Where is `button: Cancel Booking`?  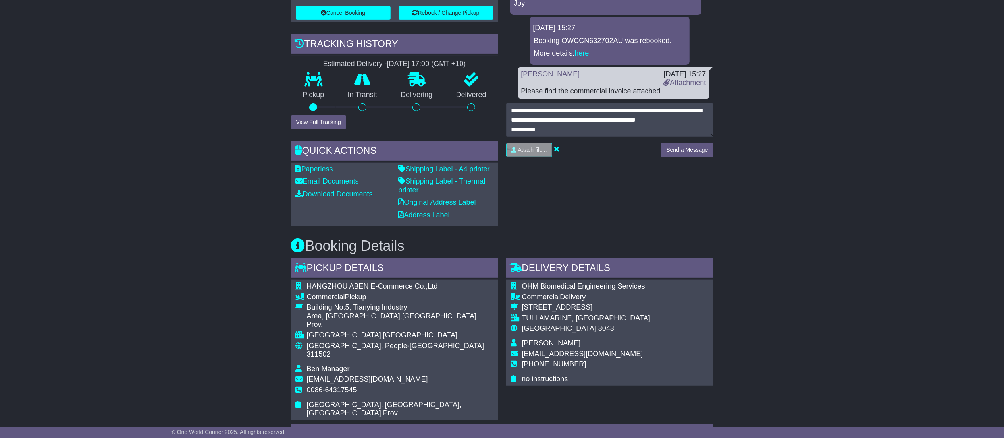
button: Cancel Booking is located at coordinates (343, 13).